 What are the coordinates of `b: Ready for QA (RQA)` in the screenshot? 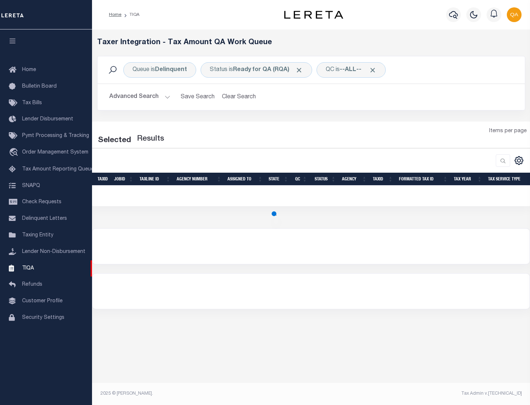 It's located at (268, 70).